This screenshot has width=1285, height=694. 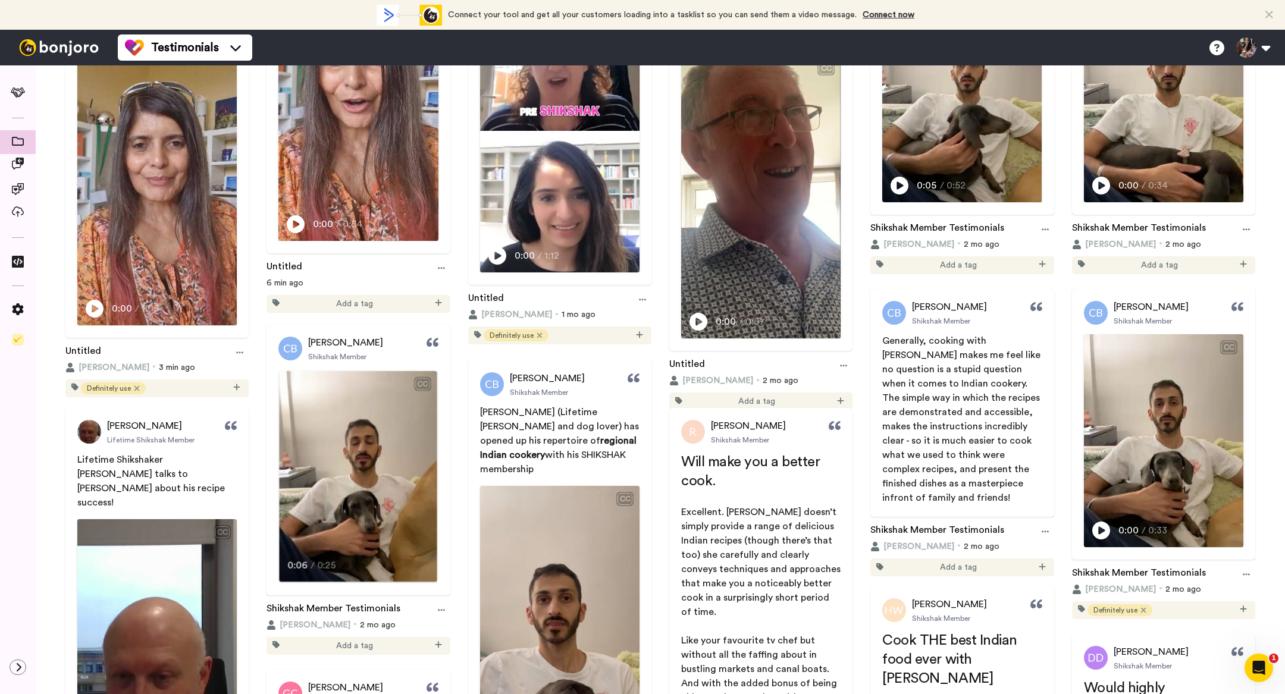 I want to click on span: 0:05, so click(x=927, y=186).